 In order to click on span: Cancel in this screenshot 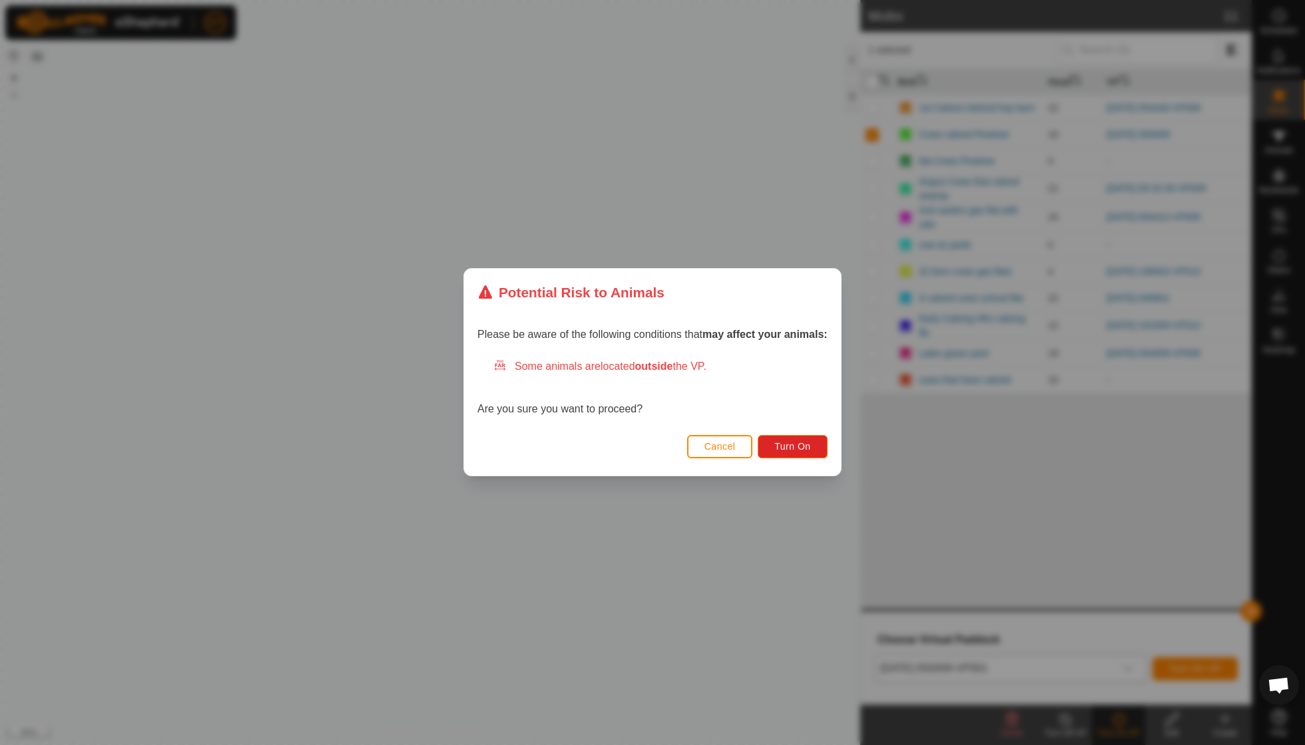, I will do `click(719, 447)`.